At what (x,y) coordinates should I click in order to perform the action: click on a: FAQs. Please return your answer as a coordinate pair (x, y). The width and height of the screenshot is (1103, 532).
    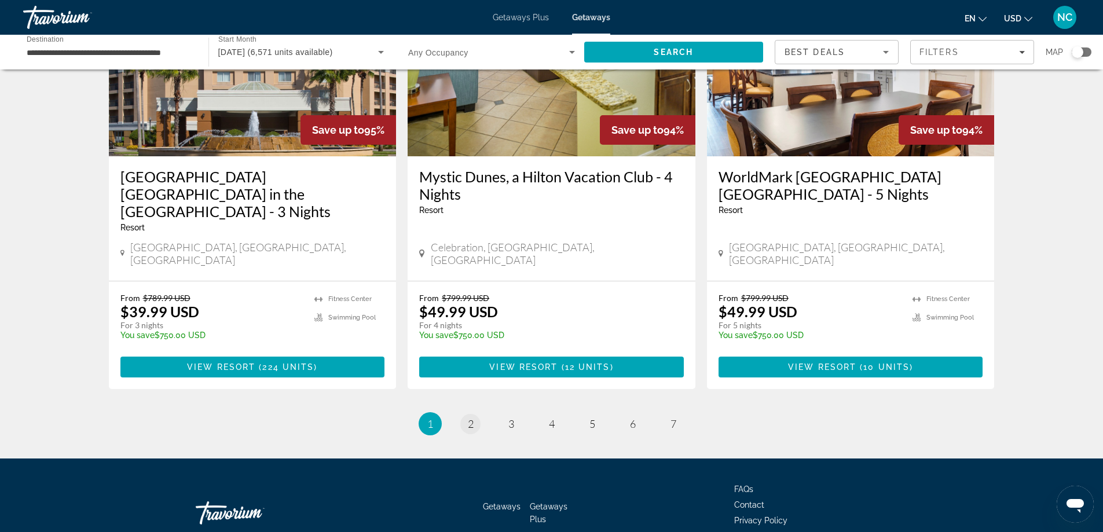
    Looking at the image, I should click on (744, 489).